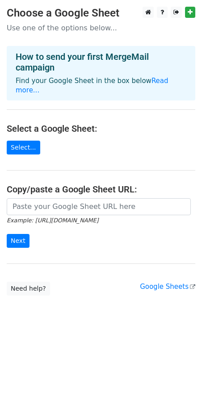 This screenshot has width=202, height=417. What do you see at coordinates (101, 189) in the screenshot?
I see `h4: Copy/paste a Google Sheet URL:` at bounding box center [101, 189].